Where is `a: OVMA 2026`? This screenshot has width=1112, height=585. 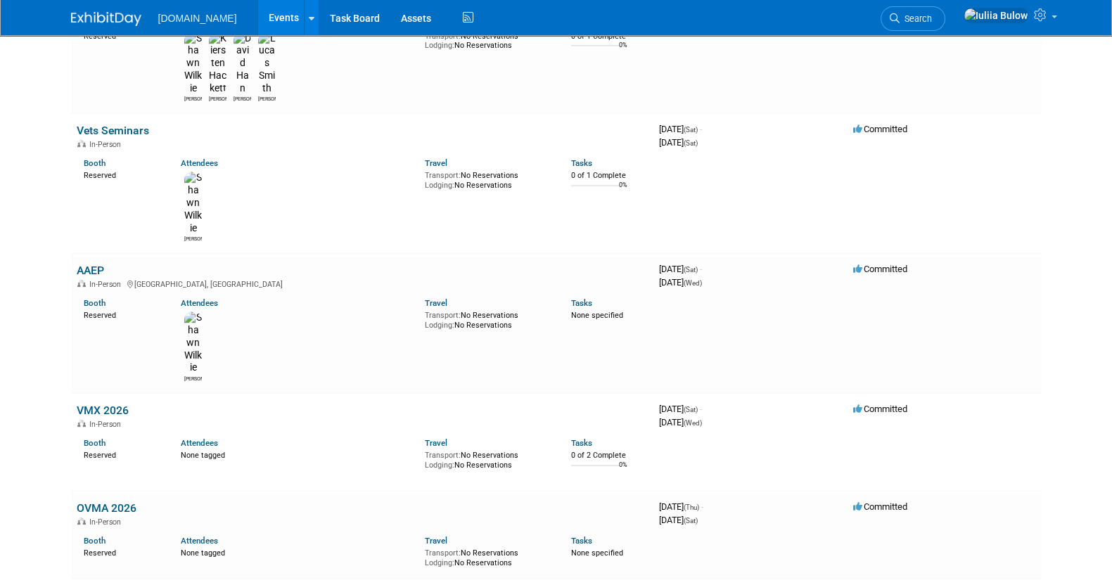 a: OVMA 2026 is located at coordinates (106, 508).